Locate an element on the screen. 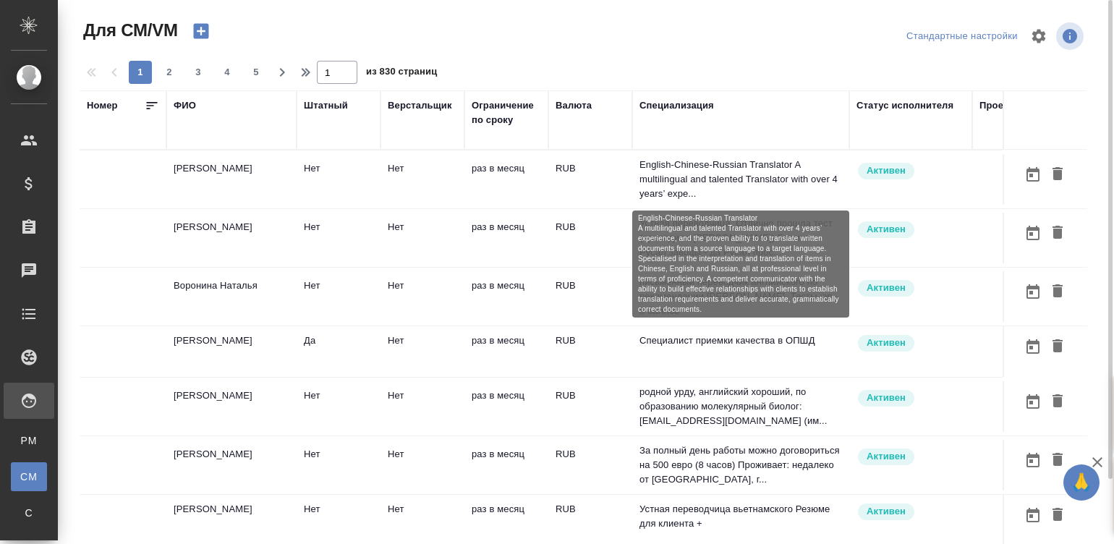 The image size is (1114, 544). span: CM is located at coordinates (29, 477).